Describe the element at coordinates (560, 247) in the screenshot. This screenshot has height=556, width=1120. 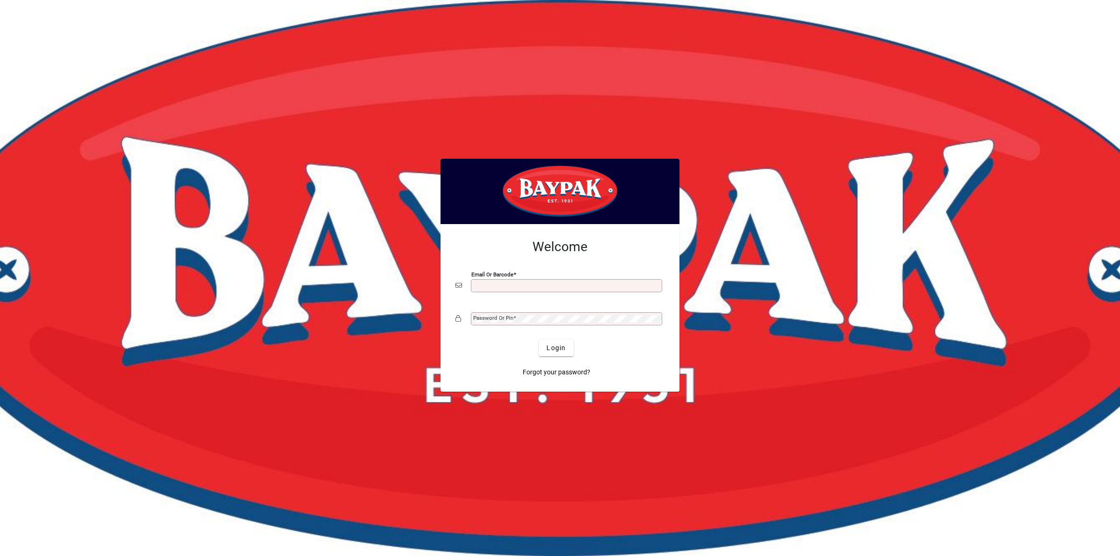
I see `h2: Welcome` at that location.